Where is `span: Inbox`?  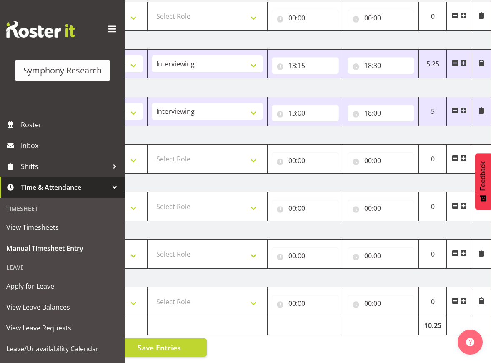
span: Inbox is located at coordinates (71, 145).